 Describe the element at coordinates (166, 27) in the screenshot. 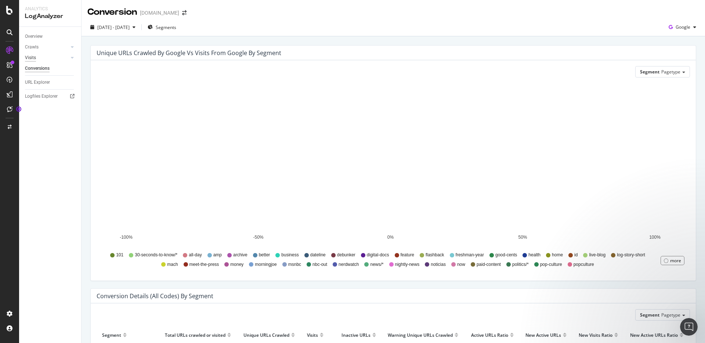

I see `span: Segments` at that location.